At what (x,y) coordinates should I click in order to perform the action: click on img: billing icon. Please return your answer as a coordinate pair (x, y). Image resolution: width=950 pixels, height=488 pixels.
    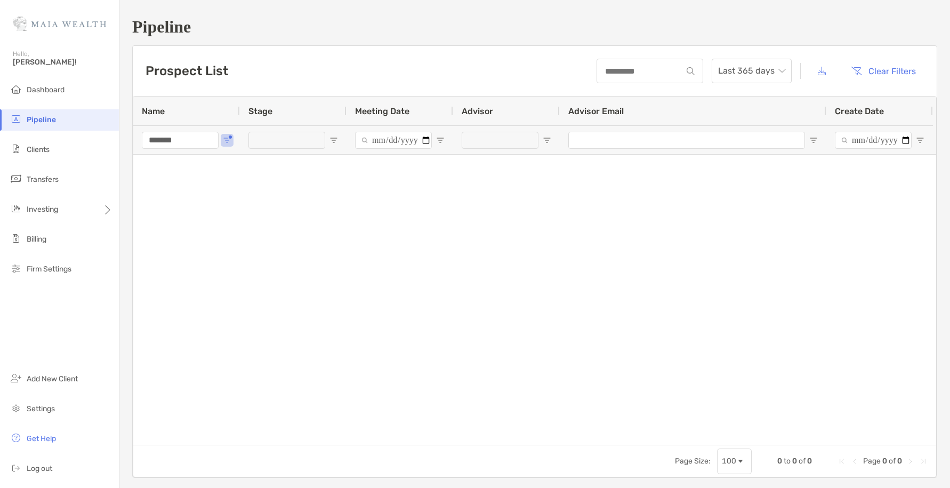
    Looking at the image, I should click on (16, 238).